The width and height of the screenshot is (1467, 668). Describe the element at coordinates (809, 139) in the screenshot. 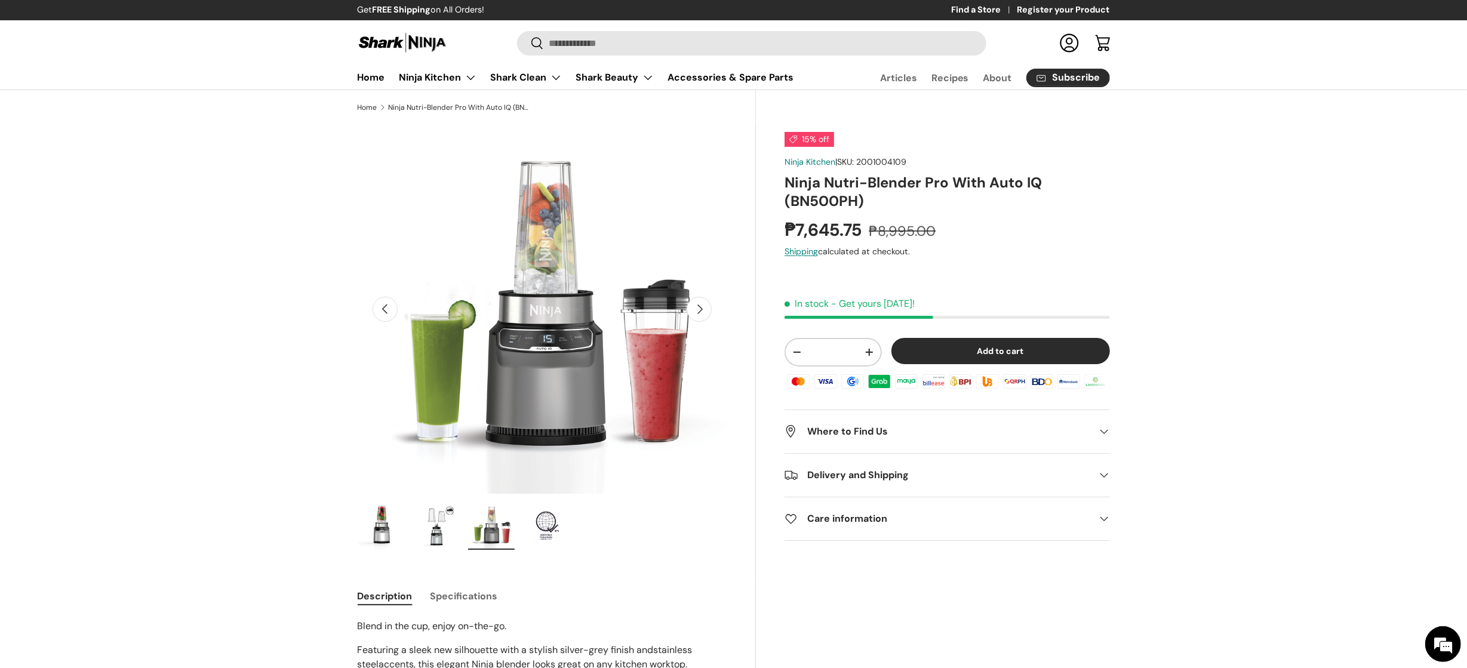

I see `span: 15% off` at that location.